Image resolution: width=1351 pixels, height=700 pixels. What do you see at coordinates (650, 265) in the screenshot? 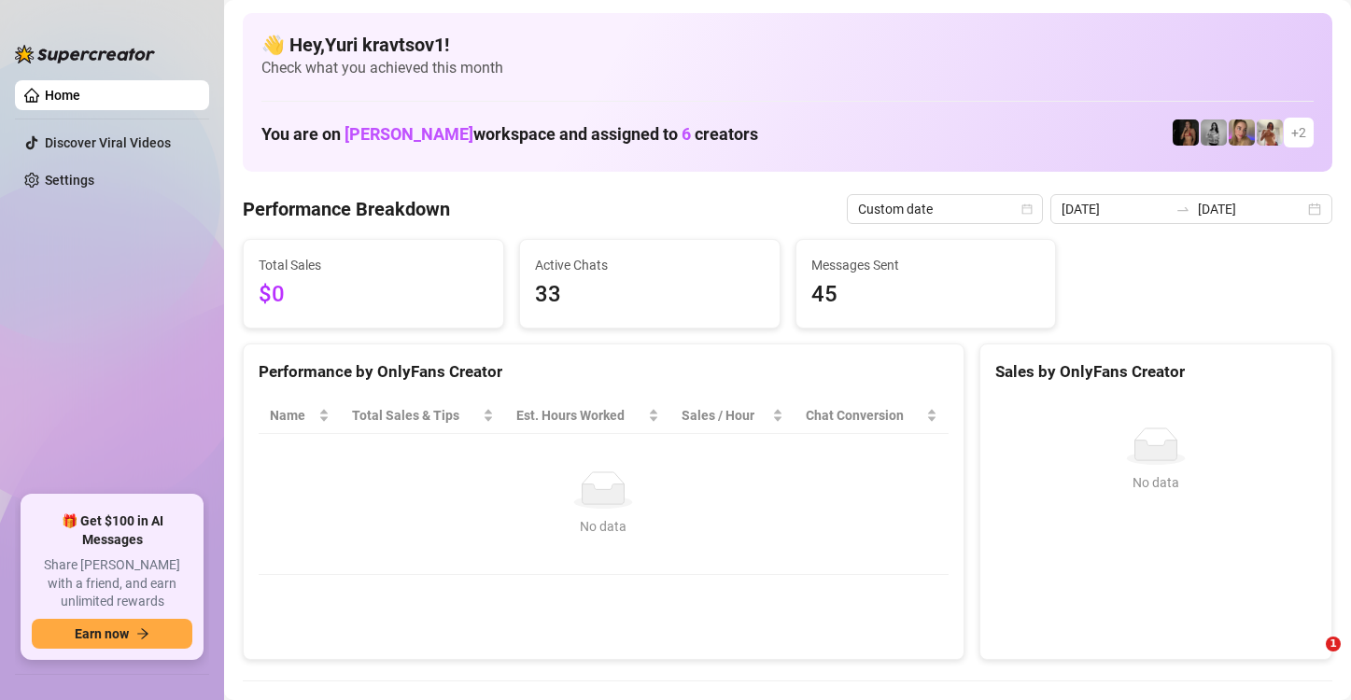
I see `span: Active Chats` at bounding box center [650, 265].